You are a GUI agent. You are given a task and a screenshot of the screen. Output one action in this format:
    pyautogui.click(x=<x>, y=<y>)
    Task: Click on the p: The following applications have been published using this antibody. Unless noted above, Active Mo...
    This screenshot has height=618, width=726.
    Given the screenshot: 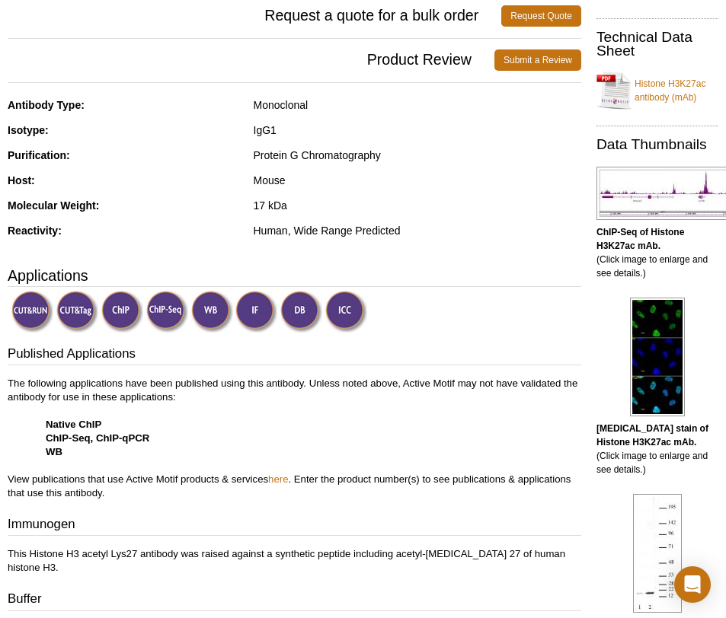 What is the action you would take?
    pyautogui.click(x=294, y=439)
    